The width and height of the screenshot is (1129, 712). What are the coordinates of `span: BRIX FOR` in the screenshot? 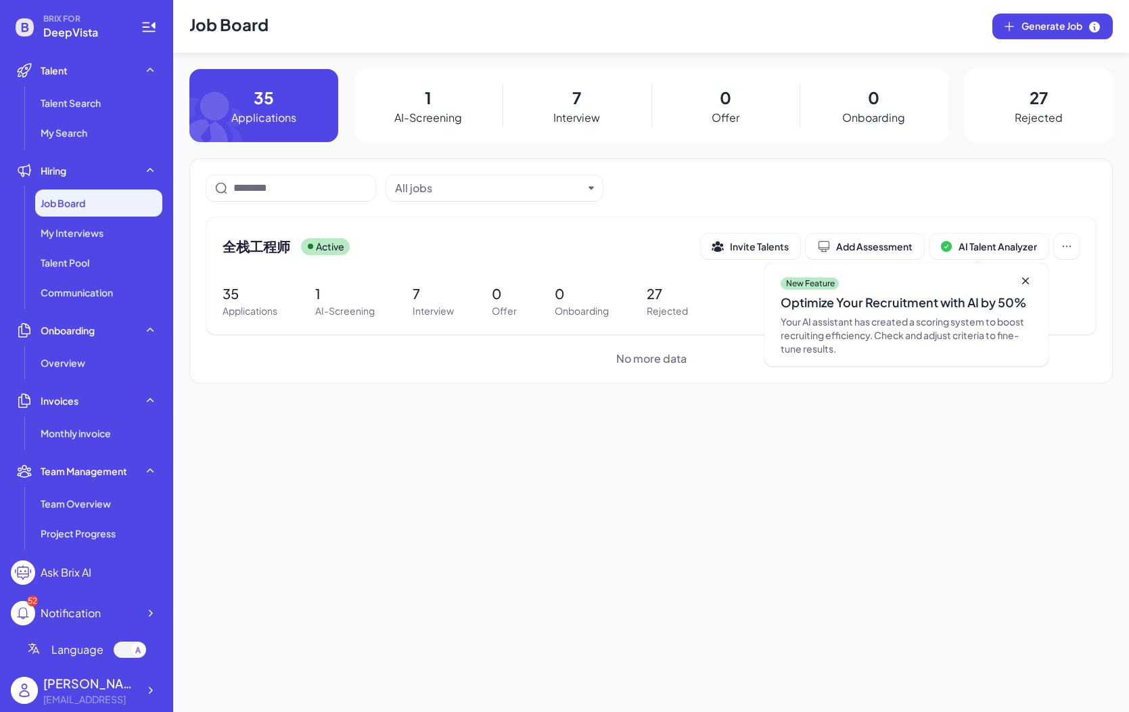 It's located at (84, 19).